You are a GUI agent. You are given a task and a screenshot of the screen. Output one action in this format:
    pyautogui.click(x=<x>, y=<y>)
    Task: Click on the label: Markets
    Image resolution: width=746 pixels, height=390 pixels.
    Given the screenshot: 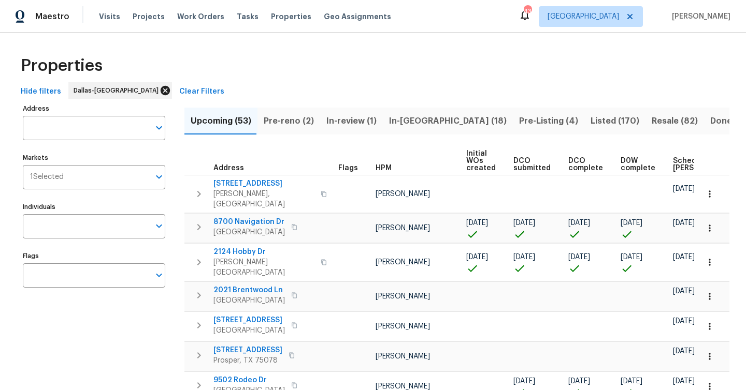 What is the action you would take?
    pyautogui.click(x=94, y=158)
    